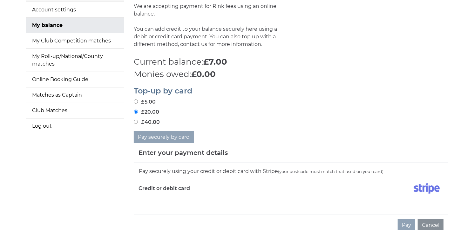 The height and width of the screenshot is (230, 474). Describe the element at coordinates (210, 29) in the screenshot. I see `p: We are accepting payment for Rink fees using an online balance. You can add credit to your balanc...` at that location.